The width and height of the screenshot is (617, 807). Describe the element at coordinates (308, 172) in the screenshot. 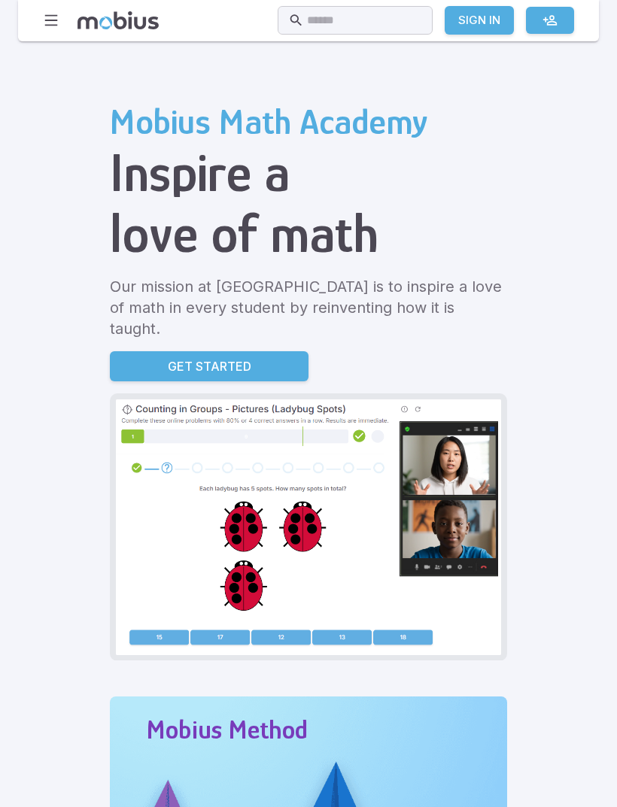

I see `h1: Inspire a` at that location.